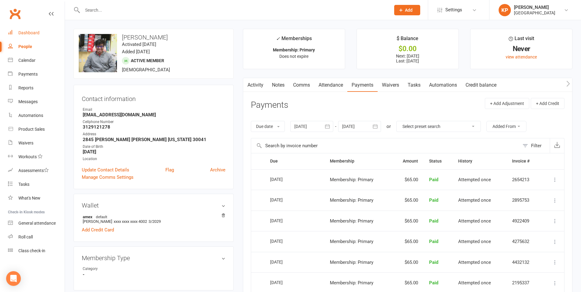 The image size is (581, 292). Describe the element at coordinates (268, 126) in the screenshot. I see `button: Due date` at that location.